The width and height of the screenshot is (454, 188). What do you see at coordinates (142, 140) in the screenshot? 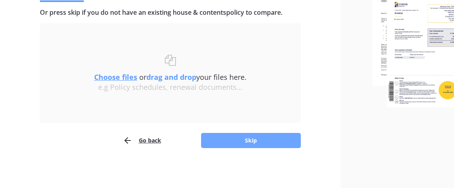
I see `button: Go back` at bounding box center [142, 140].